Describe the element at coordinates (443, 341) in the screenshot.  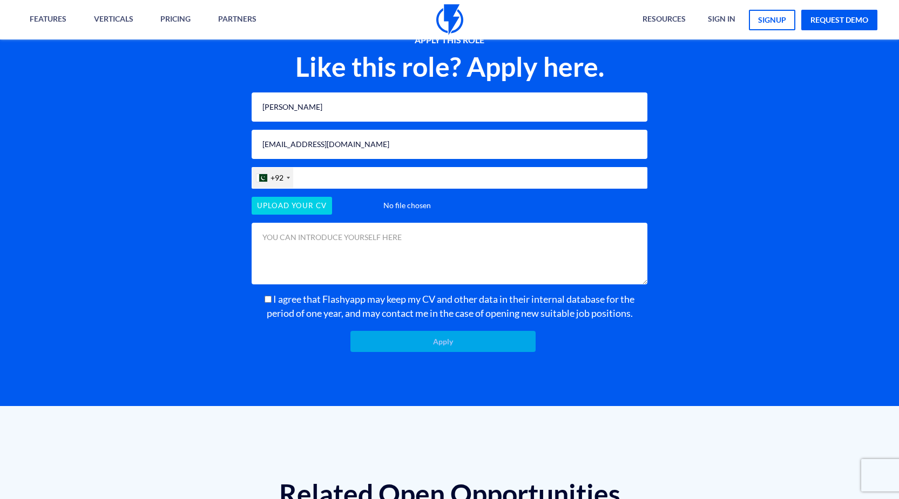
I see `input: Apply` at that location.